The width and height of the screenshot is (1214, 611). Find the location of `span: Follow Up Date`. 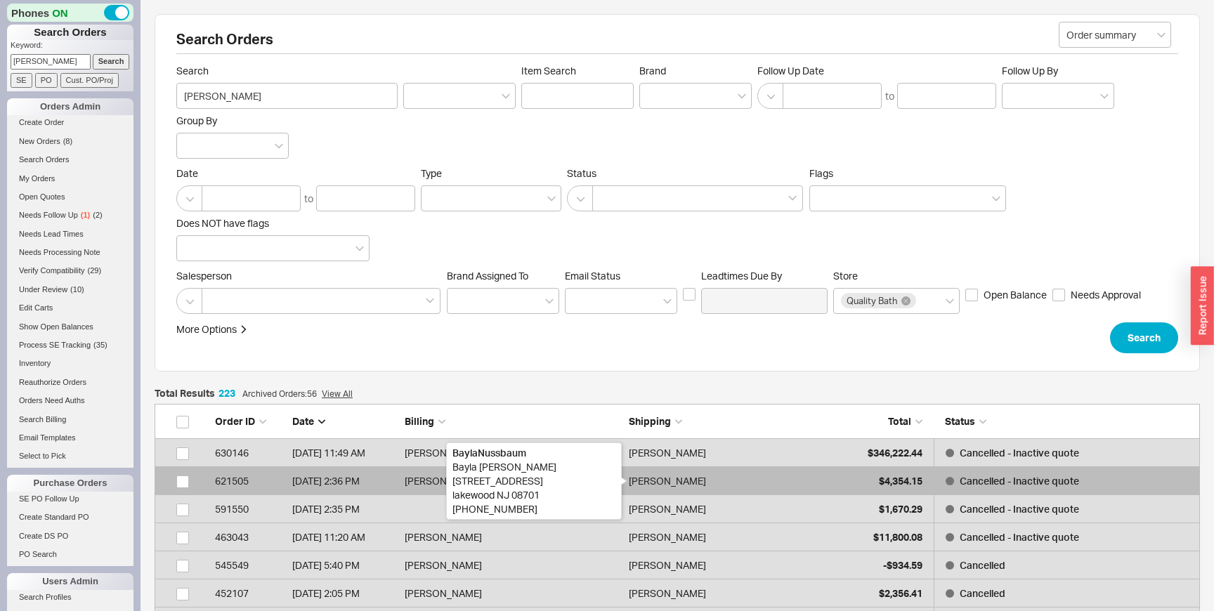

span: Follow Up Date is located at coordinates (877, 71).